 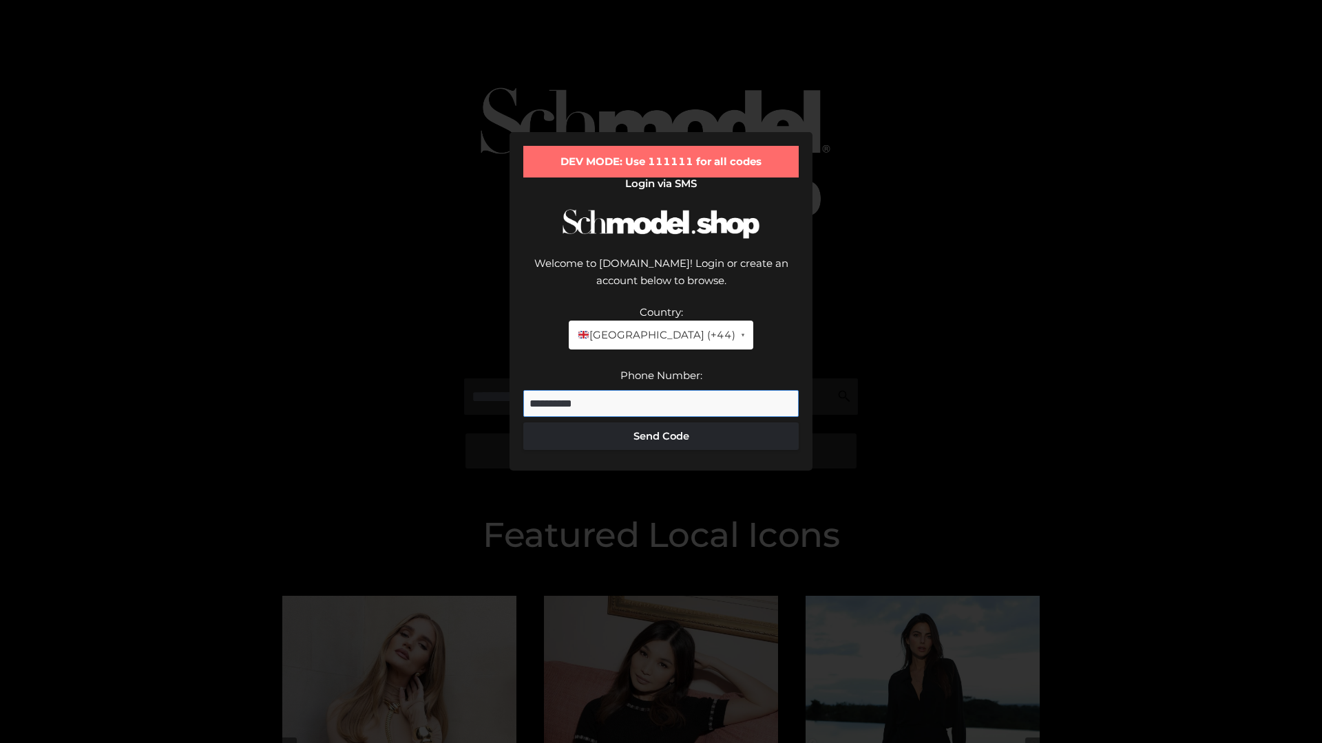 What do you see at coordinates (661, 436) in the screenshot?
I see `button: Send Code` at bounding box center [661, 436].